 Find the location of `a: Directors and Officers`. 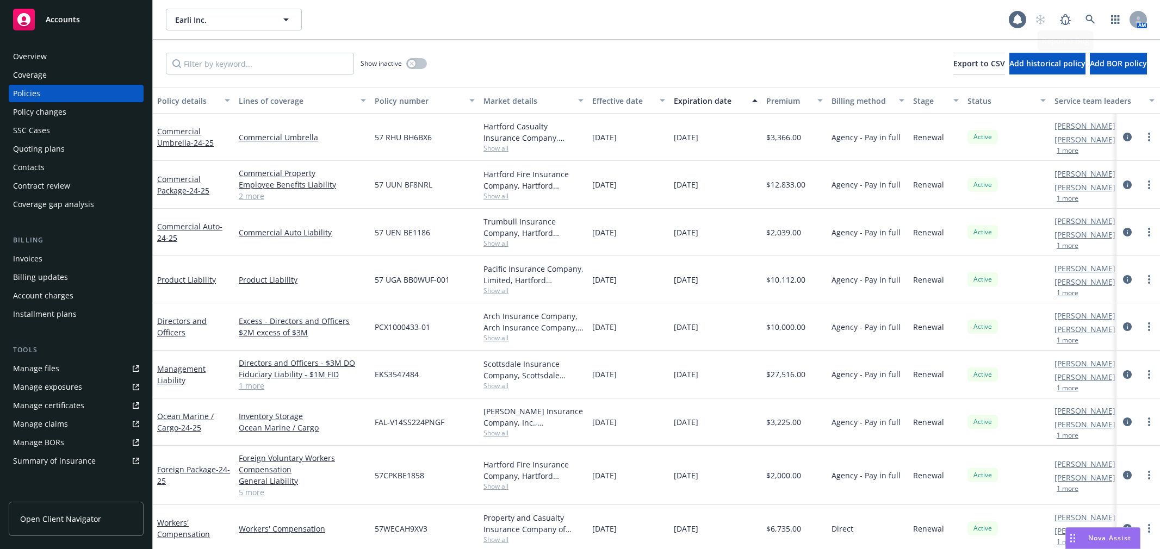

a: Directors and Officers is located at coordinates (182, 327).